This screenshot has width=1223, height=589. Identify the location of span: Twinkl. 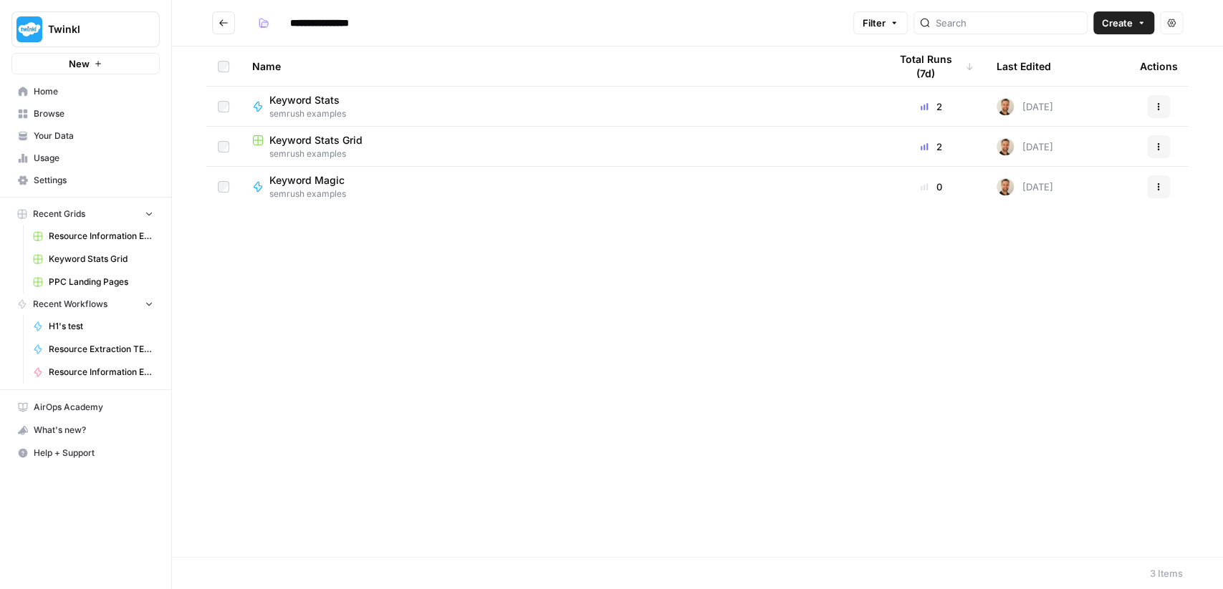
(91, 29).